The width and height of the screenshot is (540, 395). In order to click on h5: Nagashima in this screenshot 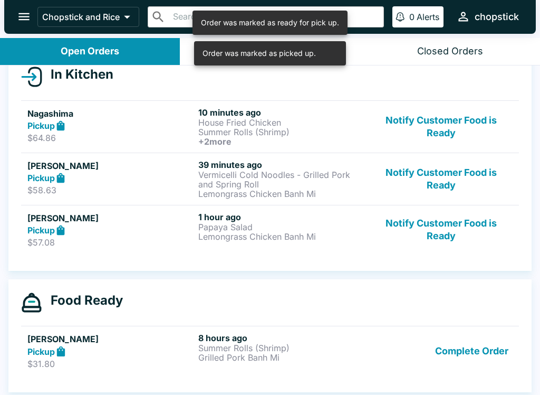, I will do `click(111, 113)`.